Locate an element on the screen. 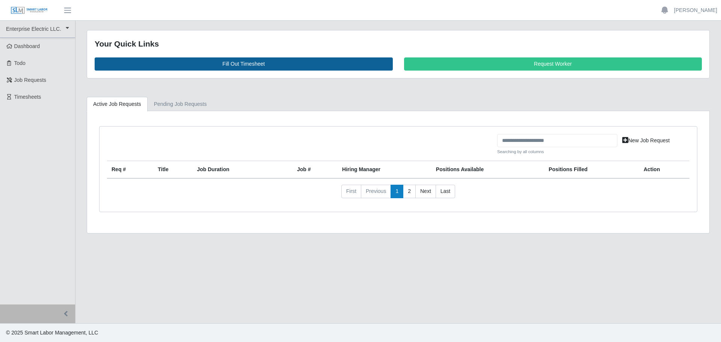 This screenshot has height=342, width=721. a: 2 is located at coordinates (409, 192).